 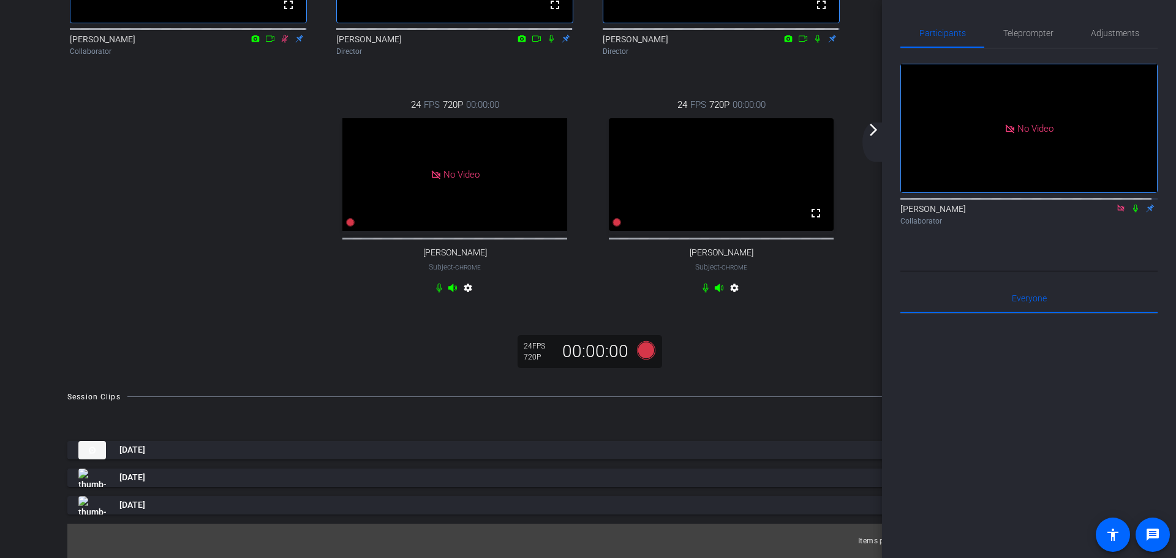 What do you see at coordinates (595, 351) in the screenshot?
I see `div: 00:00:00` at bounding box center [595, 351].